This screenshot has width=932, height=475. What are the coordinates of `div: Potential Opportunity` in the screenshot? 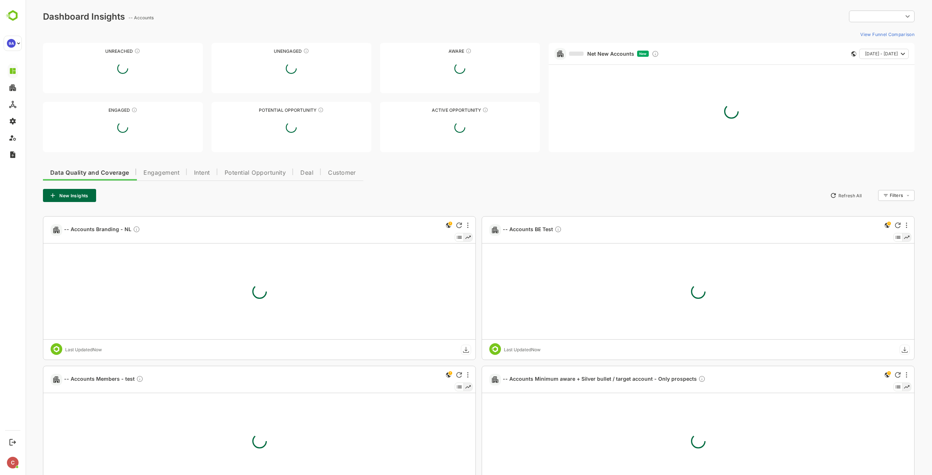 It's located at (266, 110).